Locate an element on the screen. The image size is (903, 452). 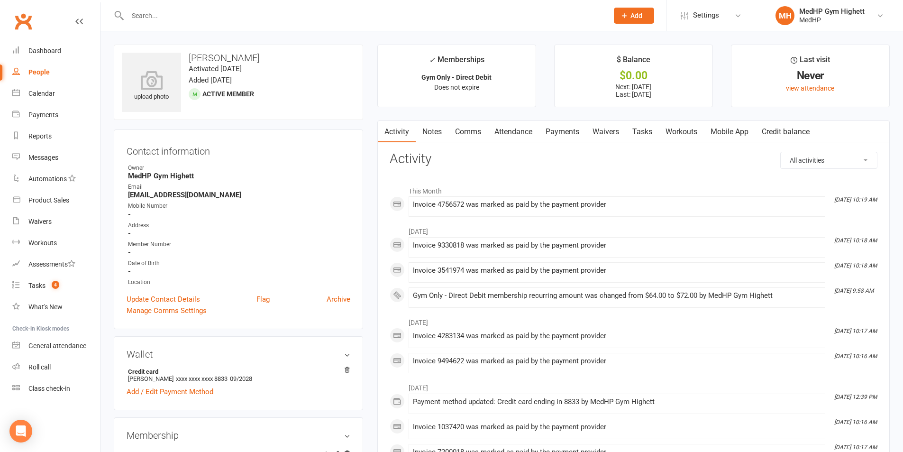
a: Manage Comms Settings is located at coordinates (166, 310).